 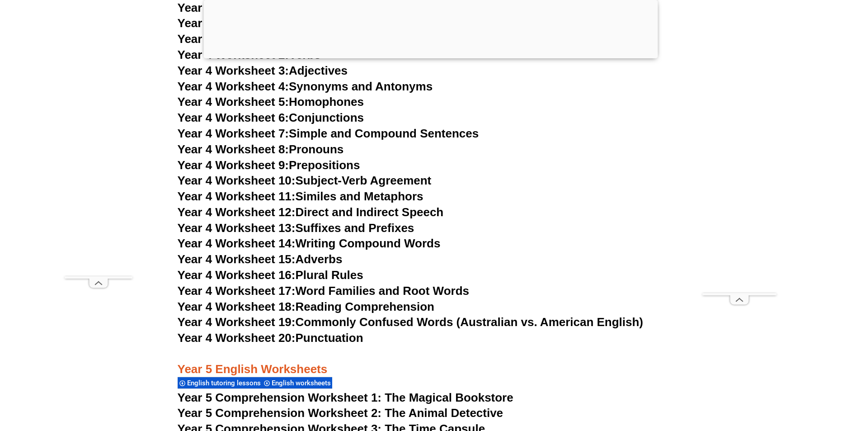 What do you see at coordinates (340, 413) in the screenshot?
I see `span: Year 5 Comprehension Worksheet 2: The Animal Detective` at bounding box center [340, 413].